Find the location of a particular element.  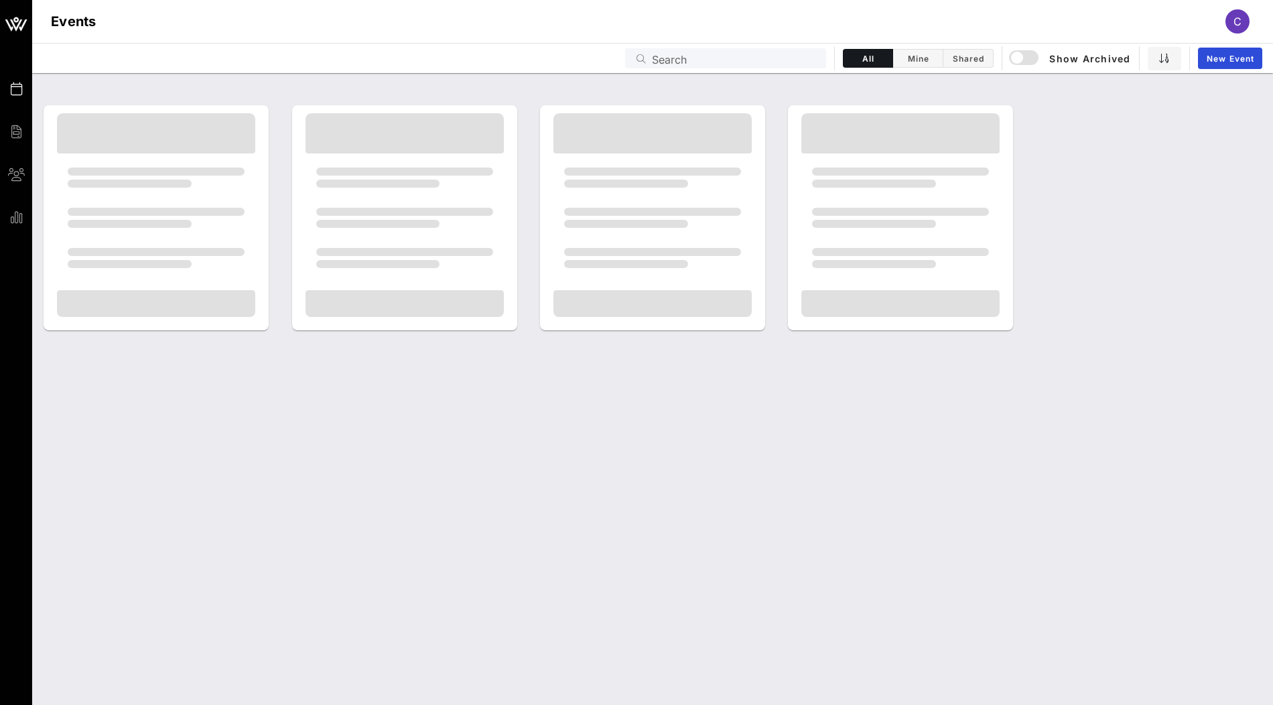

span: Show Archived is located at coordinates (1071, 58).